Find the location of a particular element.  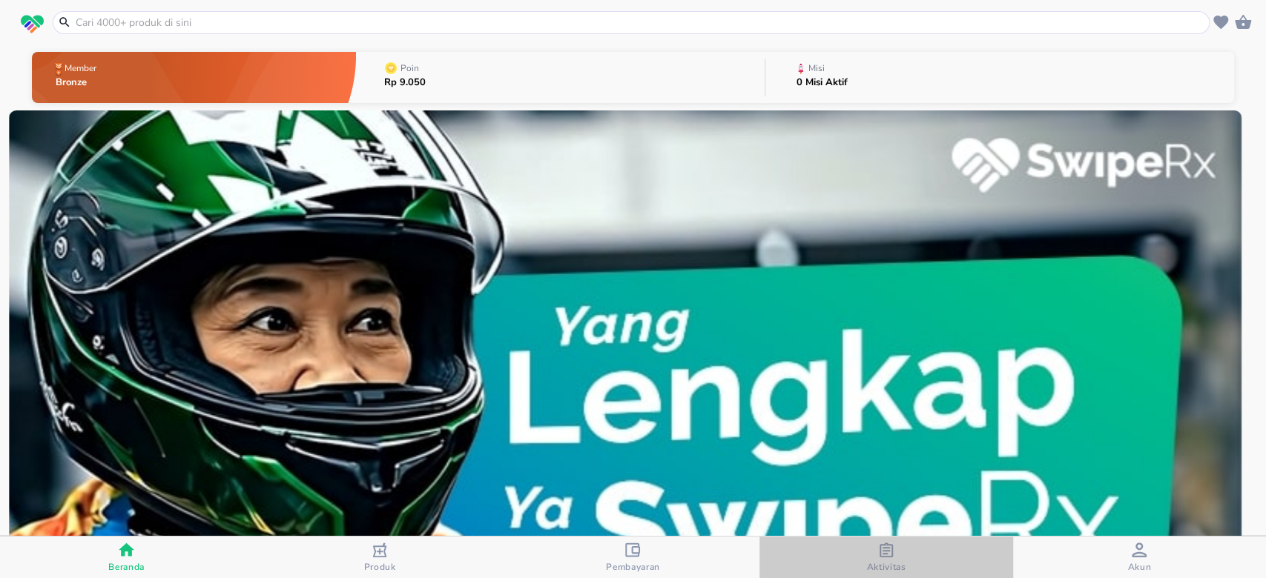

p: Misi is located at coordinates (816, 68).